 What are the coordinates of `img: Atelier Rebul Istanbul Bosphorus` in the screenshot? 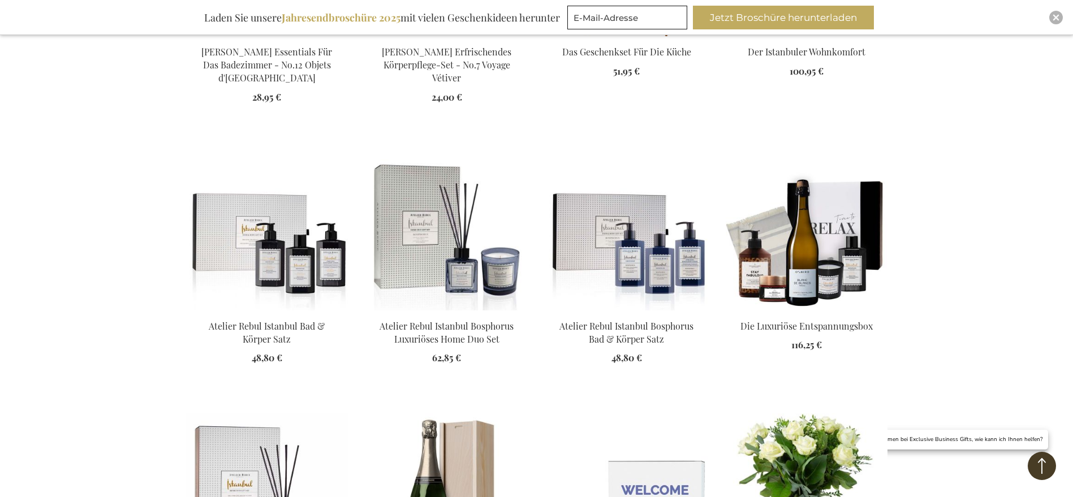 It's located at (627, 231).